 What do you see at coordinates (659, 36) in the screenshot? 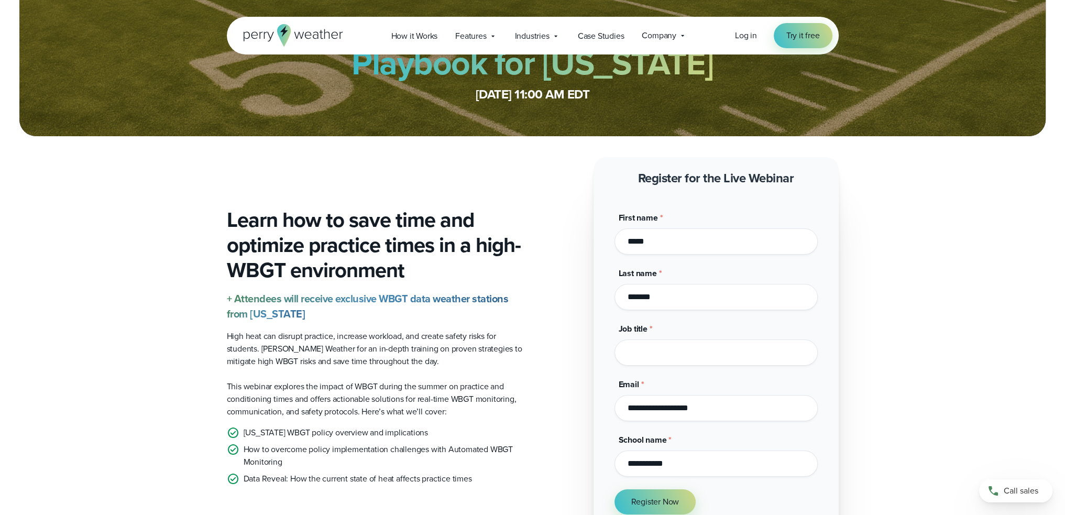
I see `span: Company` at bounding box center [659, 36].